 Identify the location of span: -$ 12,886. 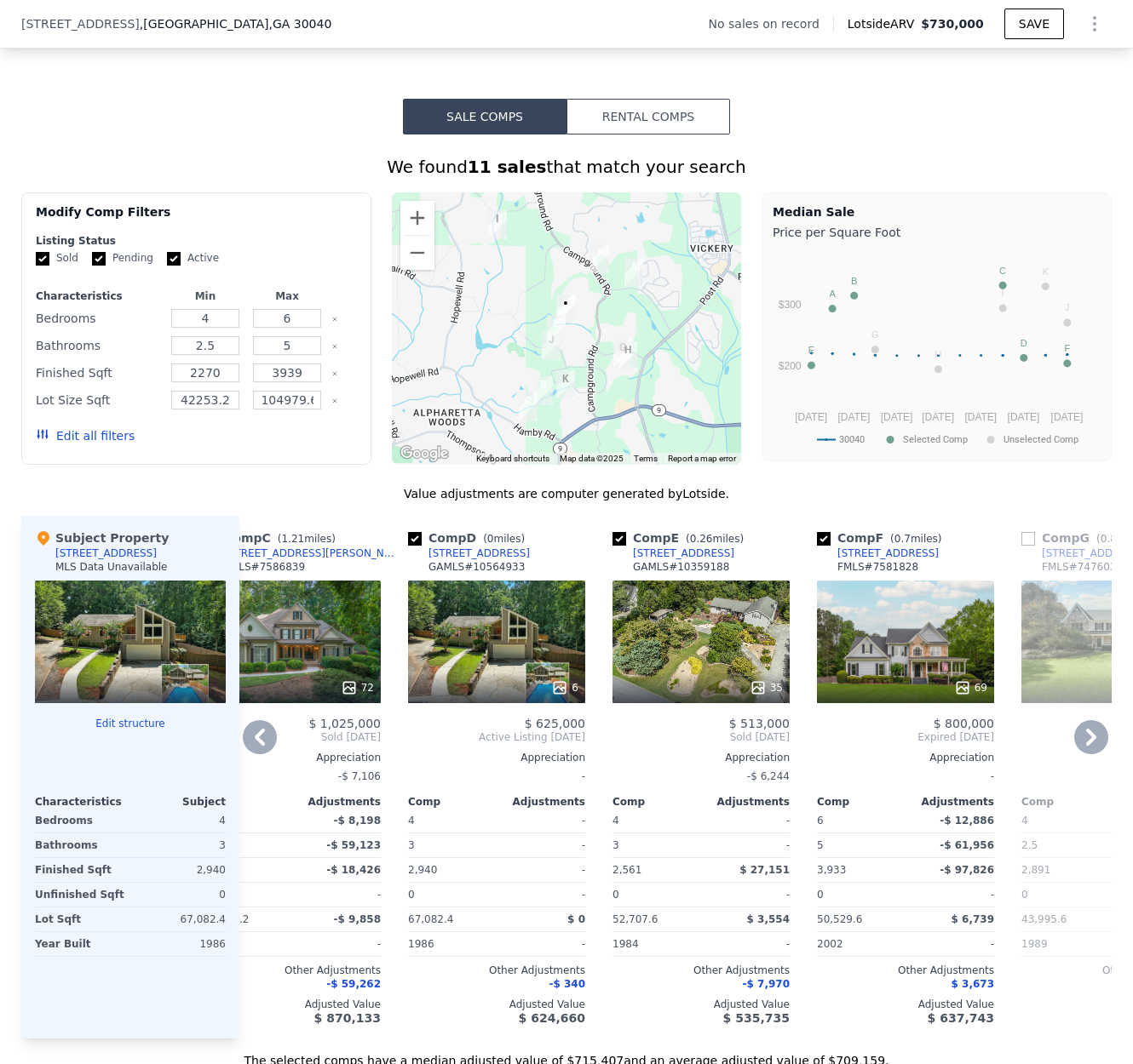
(967, 821).